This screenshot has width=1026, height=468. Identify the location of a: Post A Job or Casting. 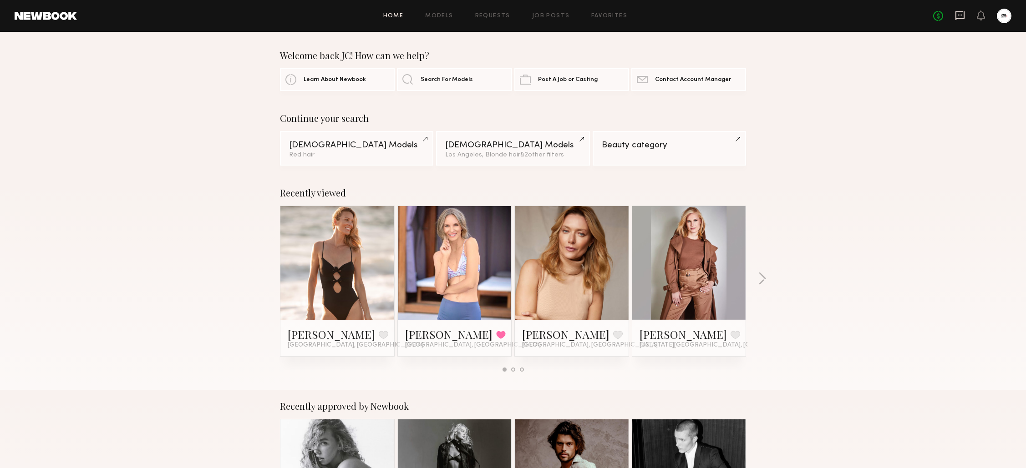
(572, 80).